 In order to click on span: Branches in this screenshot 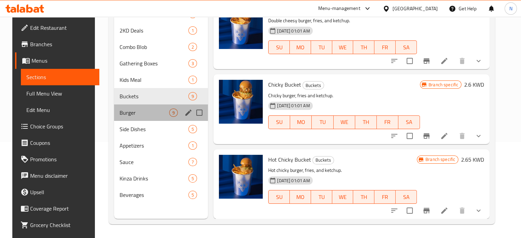, I will do `click(62, 44)`.